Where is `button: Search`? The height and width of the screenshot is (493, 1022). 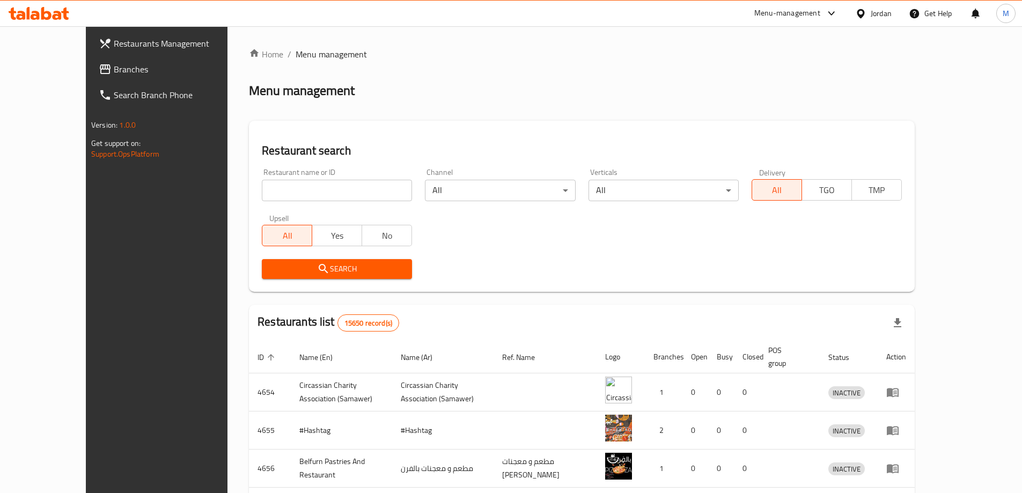 button: Search is located at coordinates (337, 269).